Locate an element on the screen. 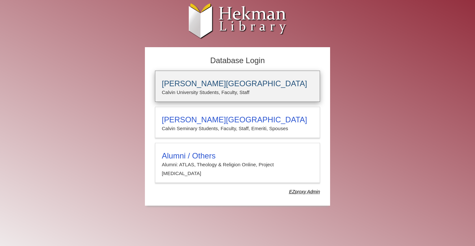  h3: Alumni / Others is located at coordinates (238, 156).